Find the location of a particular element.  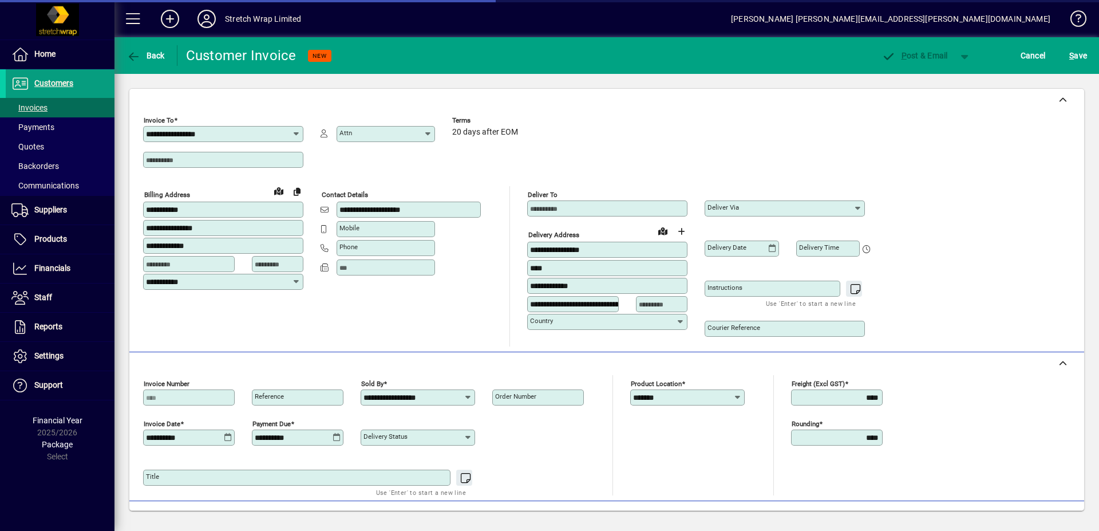

mat-label: Freight (excl GST) is located at coordinates (818, 383).